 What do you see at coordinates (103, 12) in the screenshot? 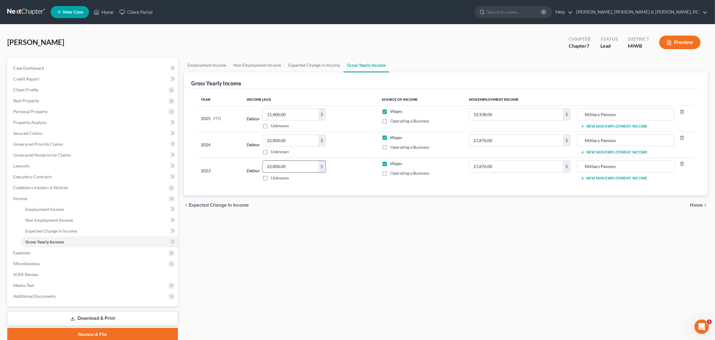
I see `a: Home` at bounding box center [103, 12].